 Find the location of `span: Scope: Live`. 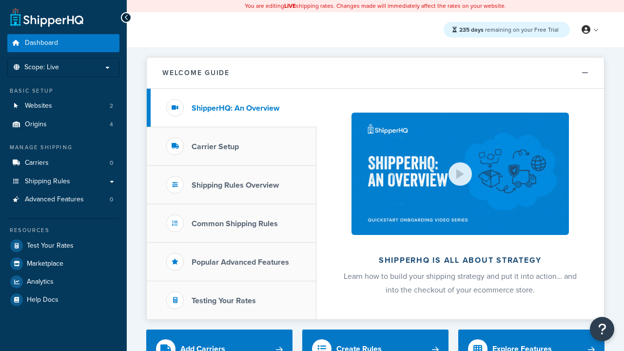

span: Scope: Live is located at coordinates (41, 67).